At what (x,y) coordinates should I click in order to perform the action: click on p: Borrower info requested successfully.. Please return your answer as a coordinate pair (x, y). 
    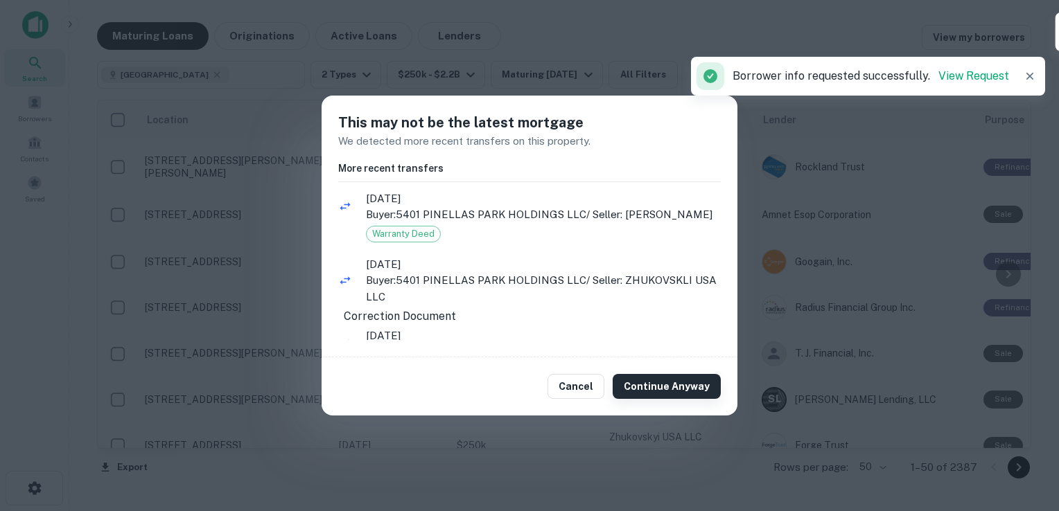
    Looking at the image, I should click on (870, 76).